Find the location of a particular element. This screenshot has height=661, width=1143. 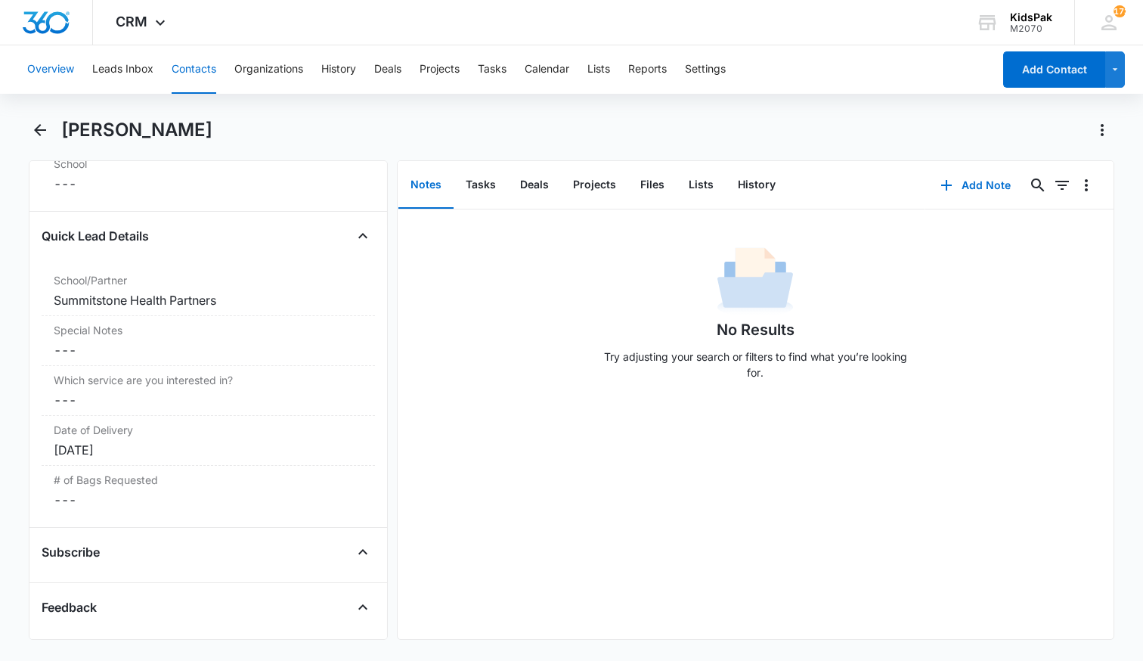

button: Leads Inbox is located at coordinates (123, 70).